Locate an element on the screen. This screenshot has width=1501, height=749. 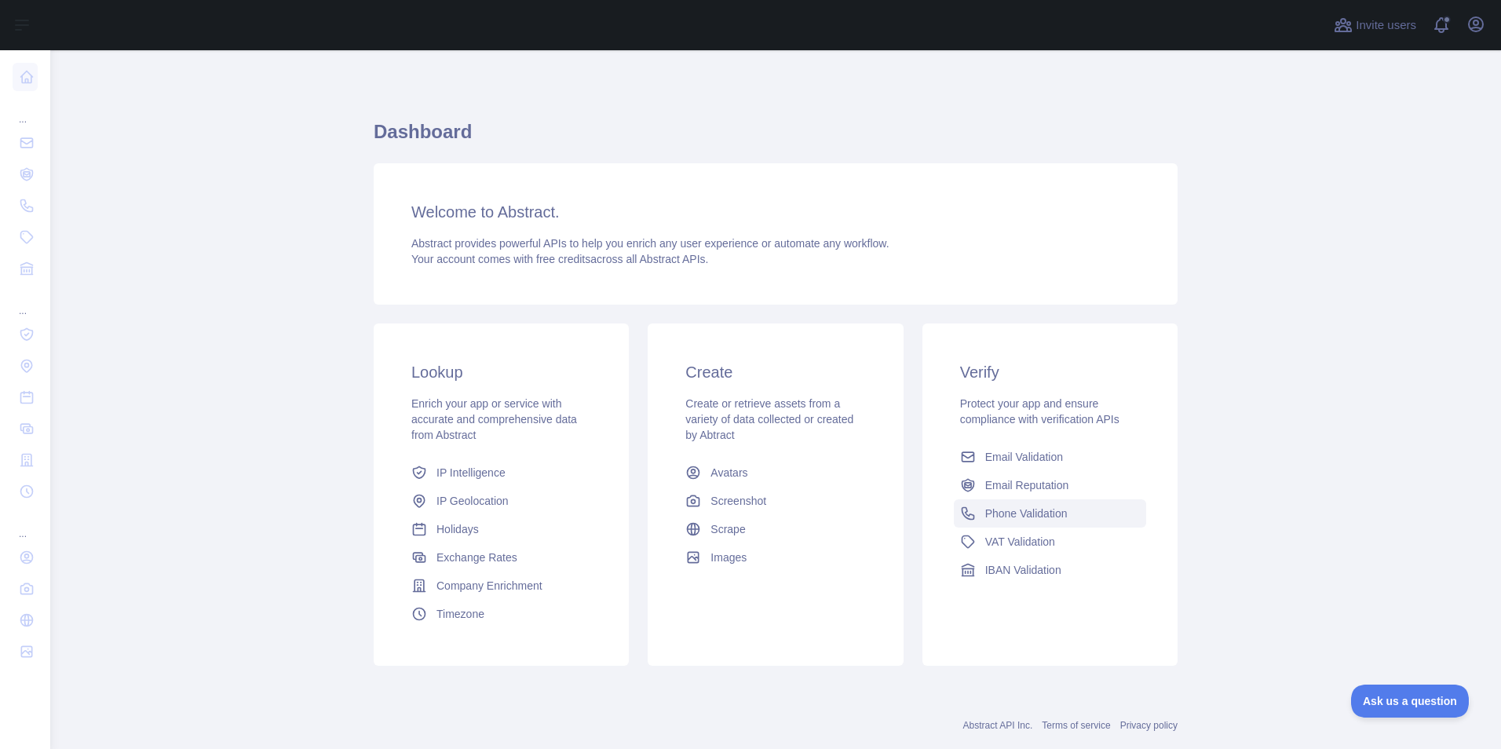
span: Company Enrichment is located at coordinates (489, 586).